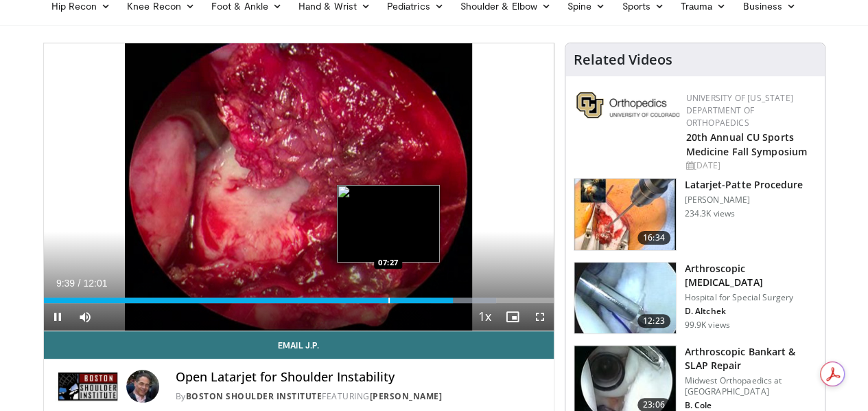  Describe the element at coordinates (625, 214) in the screenshot. I see `img: 617583_3.png.150x105_q85_crop-smart_upscale.jpg` at that location.